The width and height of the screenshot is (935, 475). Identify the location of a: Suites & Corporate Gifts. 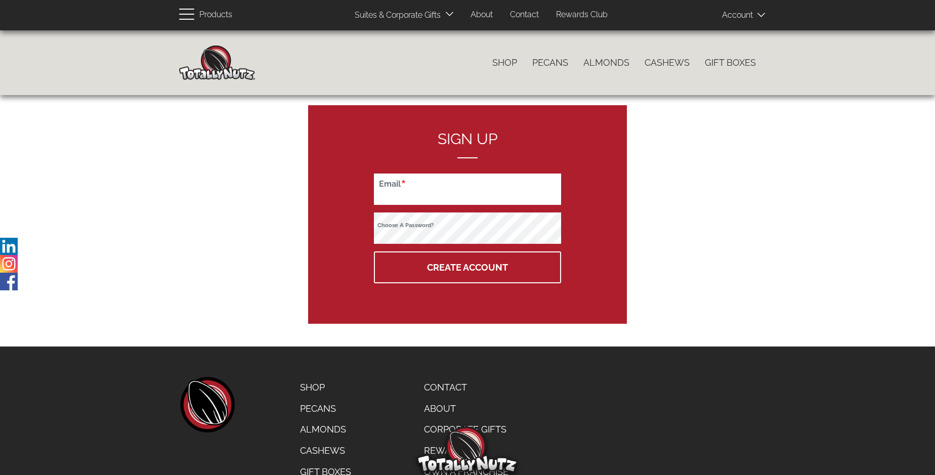
(395, 15).